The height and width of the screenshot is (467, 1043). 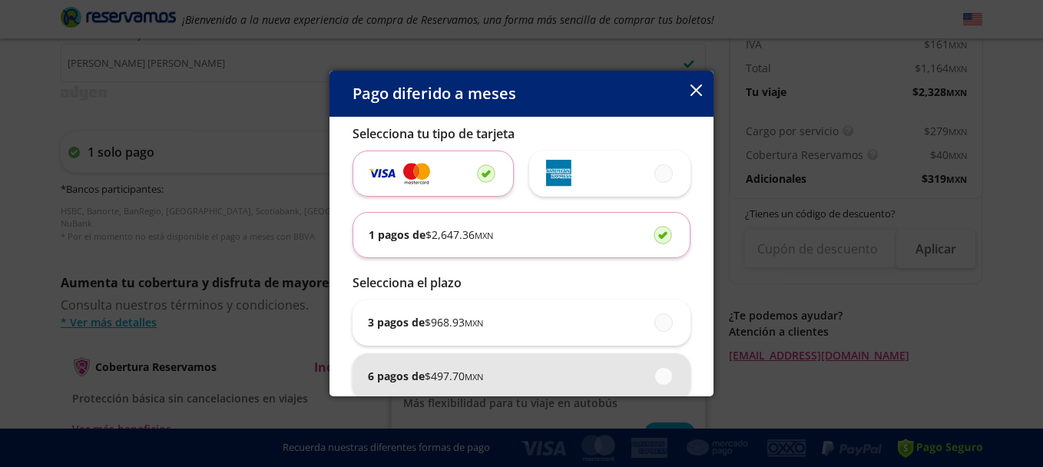 What do you see at coordinates (521, 283) in the screenshot?
I see `p: Selecciona el plazo` at bounding box center [521, 283].